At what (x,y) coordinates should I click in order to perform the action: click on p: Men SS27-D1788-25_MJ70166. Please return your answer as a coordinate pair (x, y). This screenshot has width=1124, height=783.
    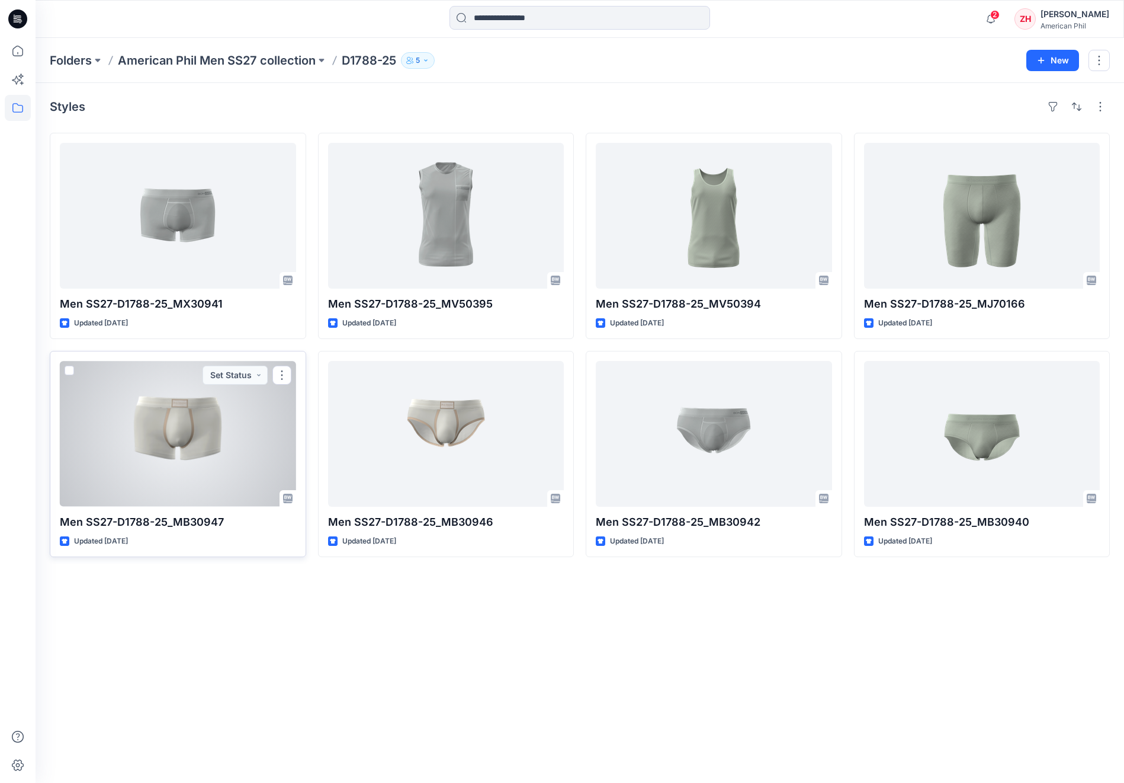
    Looking at the image, I should click on (982, 304).